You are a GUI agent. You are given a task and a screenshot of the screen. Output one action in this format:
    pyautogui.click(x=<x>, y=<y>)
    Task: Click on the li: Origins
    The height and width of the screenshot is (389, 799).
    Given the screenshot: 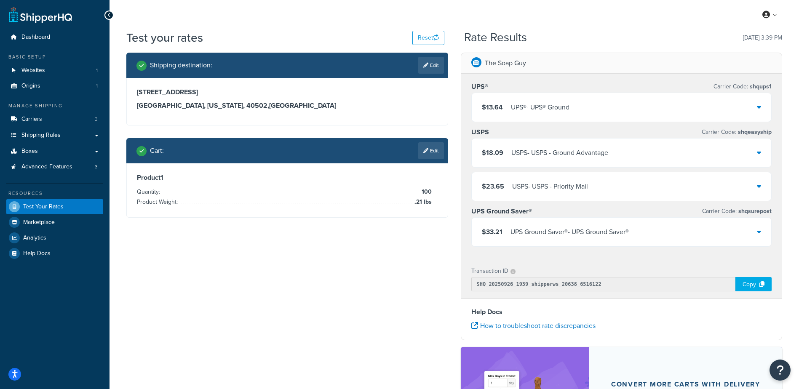 What is the action you would take?
    pyautogui.click(x=55, y=86)
    